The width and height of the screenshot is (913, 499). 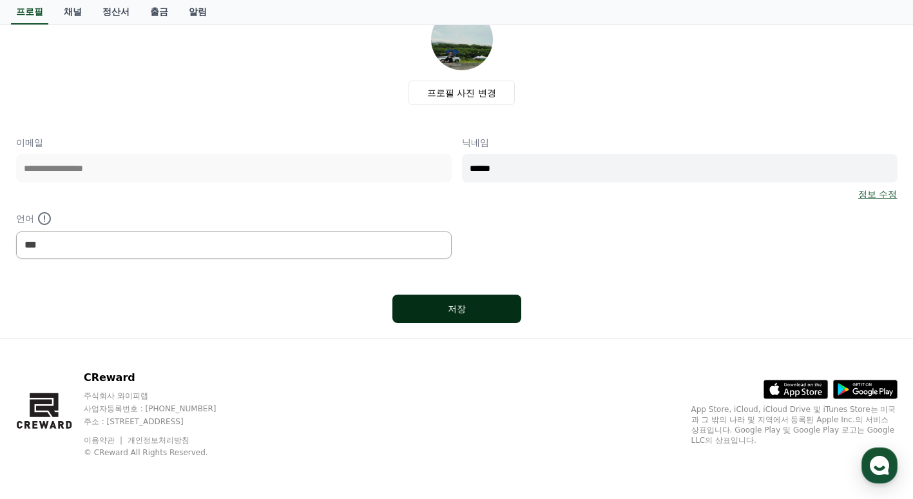 What do you see at coordinates (234, 219) in the screenshot?
I see `p: 언어` at bounding box center [234, 219].